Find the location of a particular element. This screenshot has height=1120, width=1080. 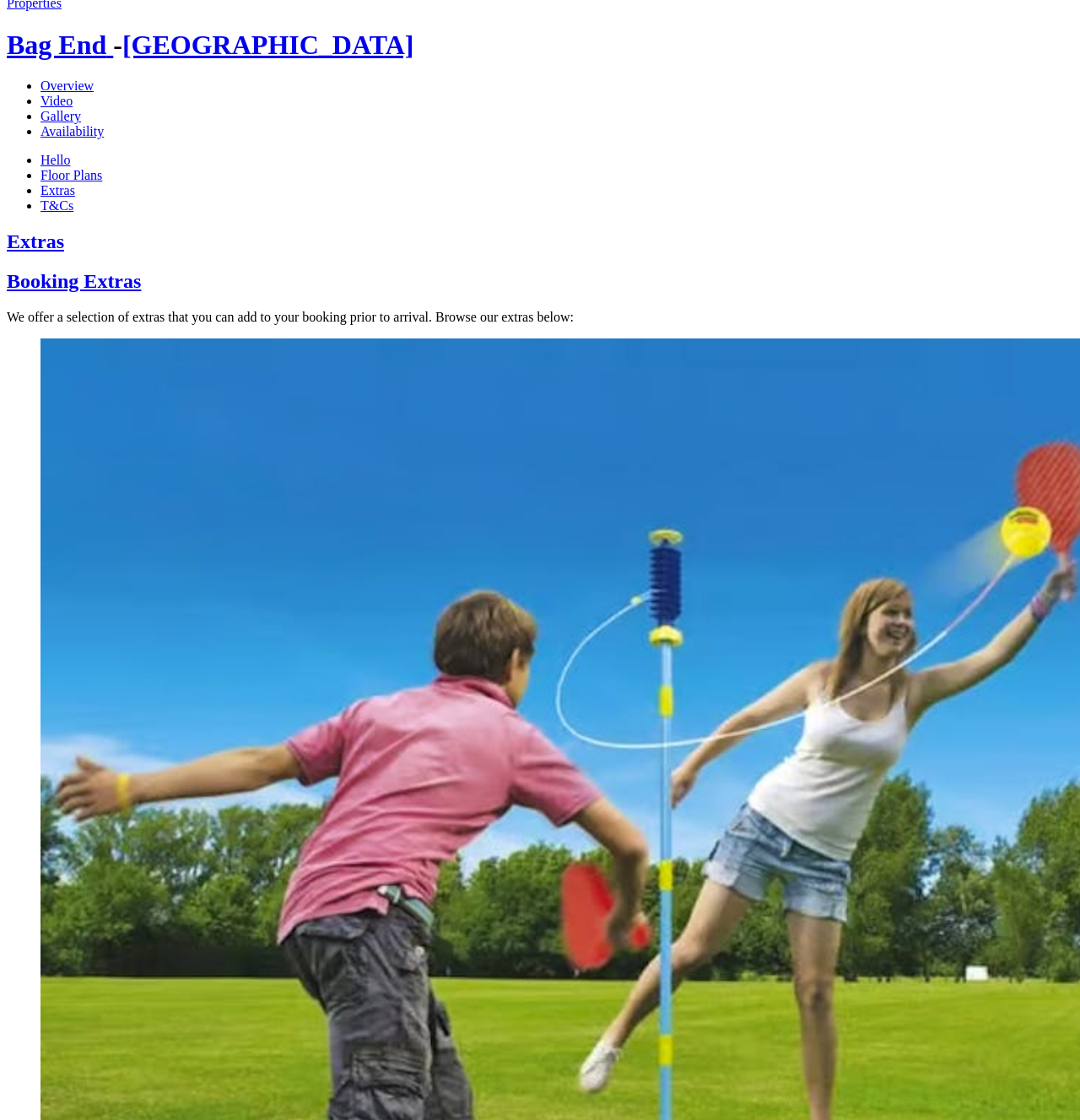

a: Hello is located at coordinates (55, 159).